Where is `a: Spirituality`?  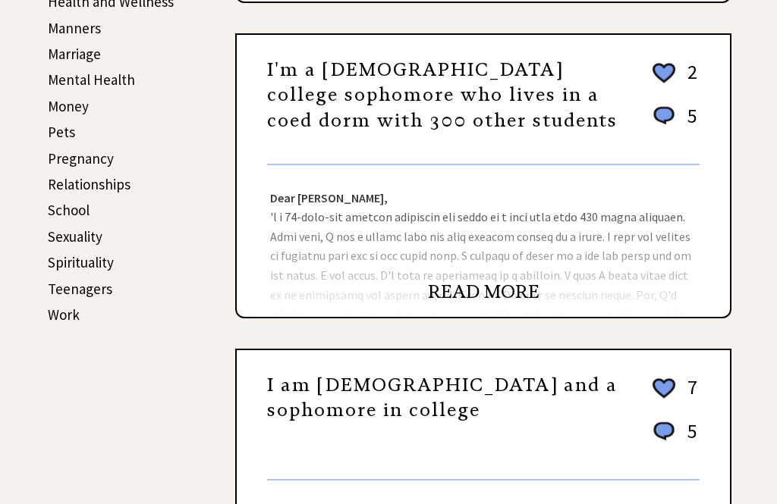 a: Spirituality is located at coordinates (80, 262).